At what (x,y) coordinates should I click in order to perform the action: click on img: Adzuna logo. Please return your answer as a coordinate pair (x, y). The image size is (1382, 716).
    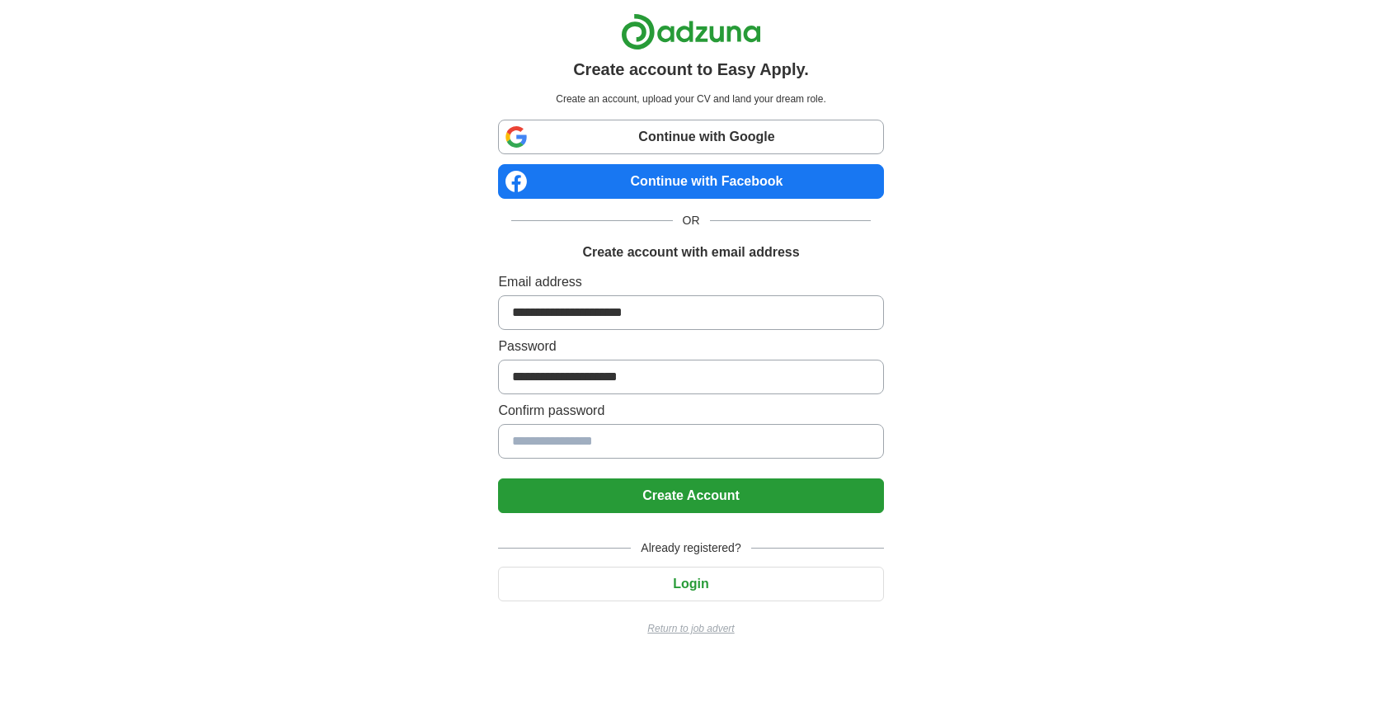
    Looking at the image, I should click on (691, 31).